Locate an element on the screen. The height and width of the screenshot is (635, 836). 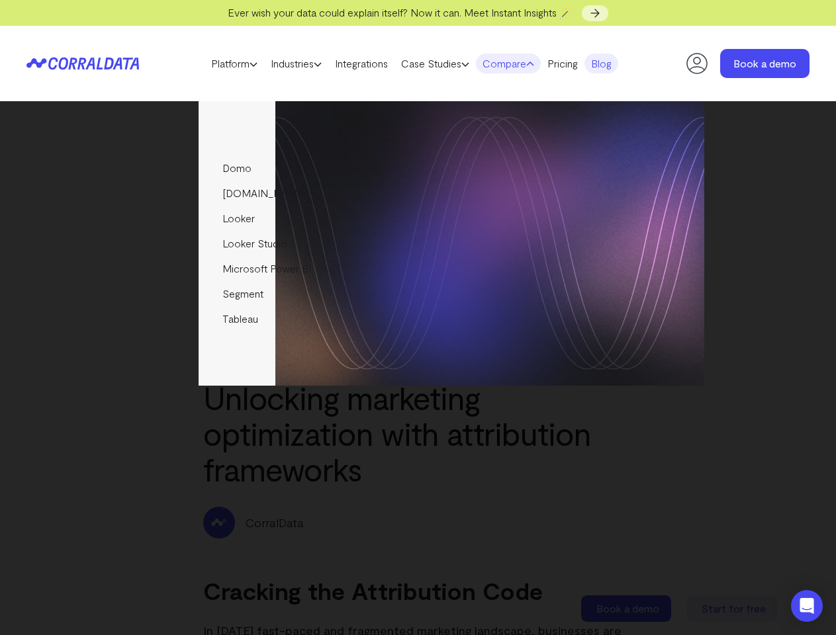
a: Book a demo is located at coordinates (764, 64).